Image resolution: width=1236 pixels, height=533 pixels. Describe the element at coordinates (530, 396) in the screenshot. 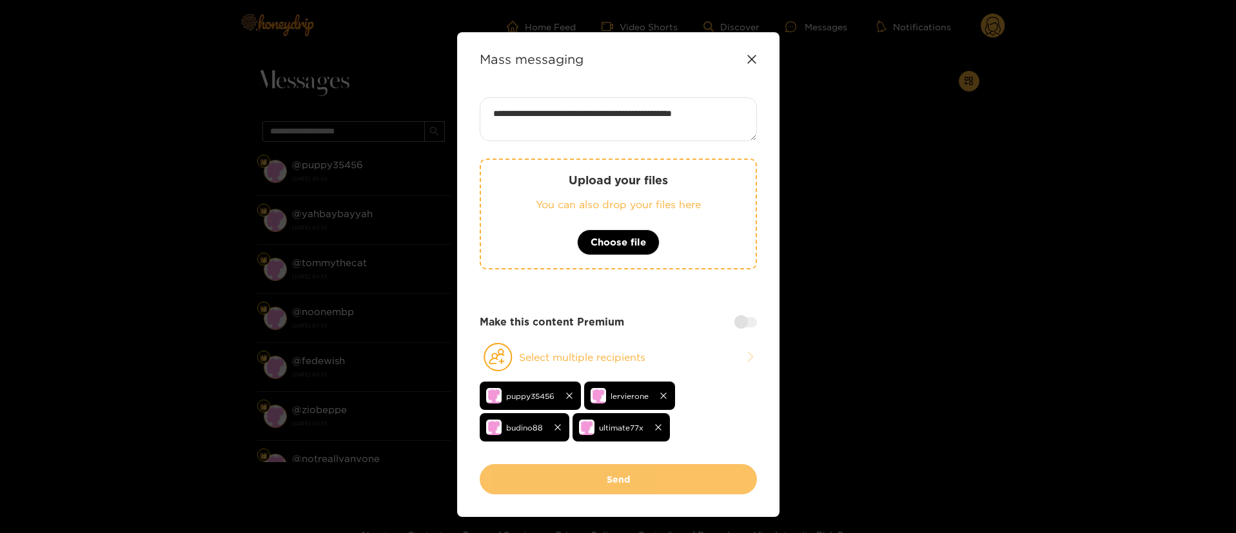

I see `span: puppy35456` at that location.